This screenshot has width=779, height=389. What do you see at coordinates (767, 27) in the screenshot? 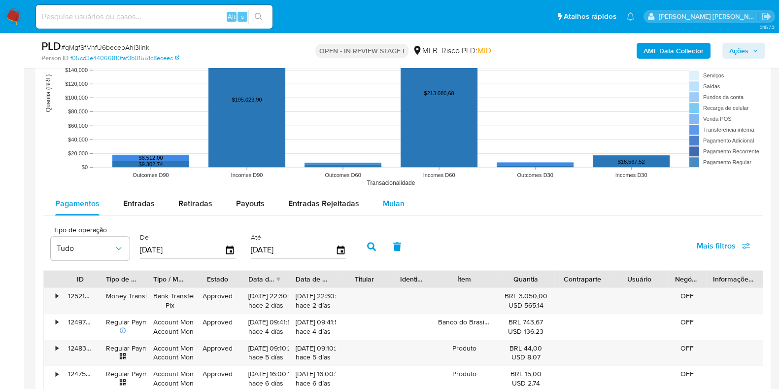
I see `span: 3.157.3` at bounding box center [767, 27].